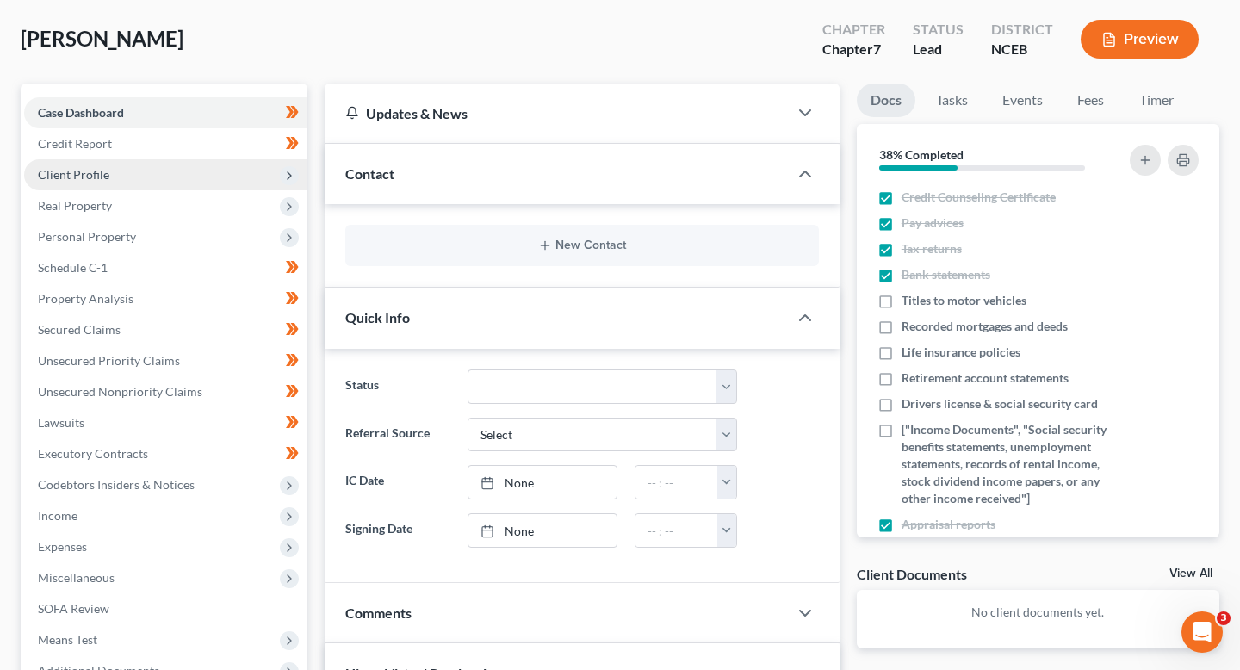 The width and height of the screenshot is (1240, 670). Describe the element at coordinates (165, 144) in the screenshot. I see `a: Credit Report` at that location.